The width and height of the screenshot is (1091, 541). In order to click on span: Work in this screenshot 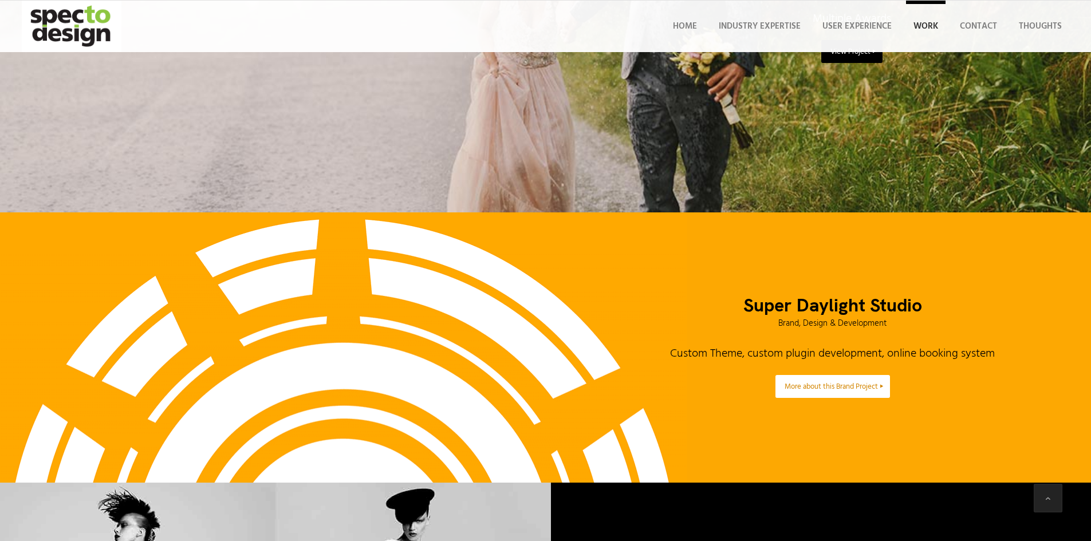, I will do `click(925, 26)`.